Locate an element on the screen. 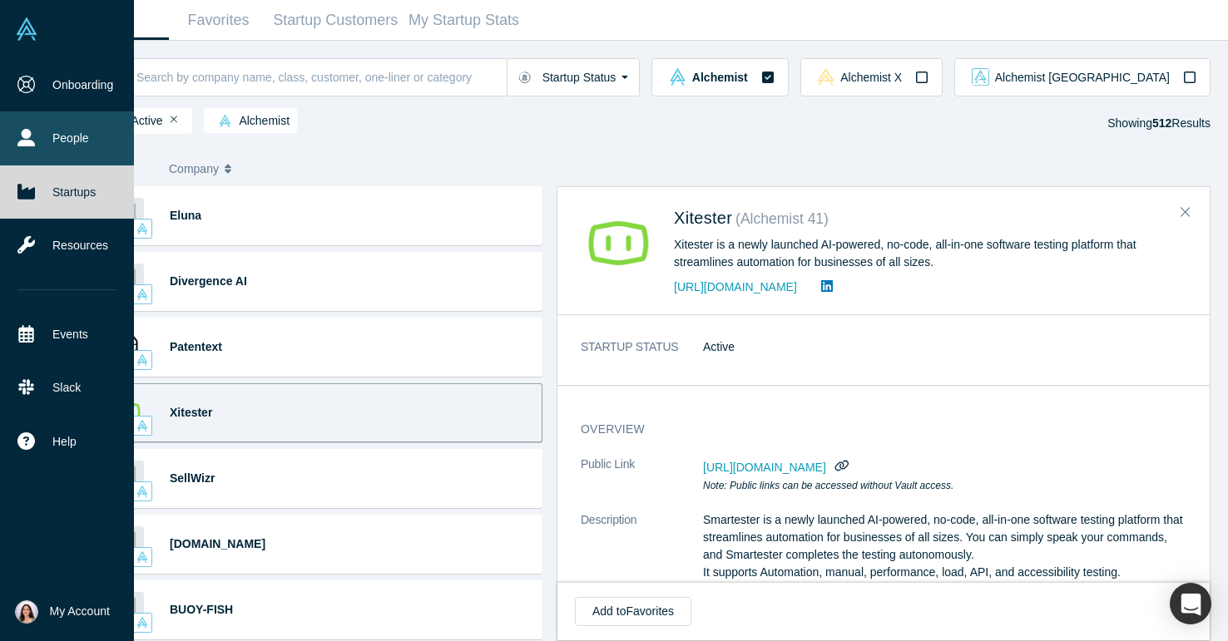  span: My Account is located at coordinates (80, 611).